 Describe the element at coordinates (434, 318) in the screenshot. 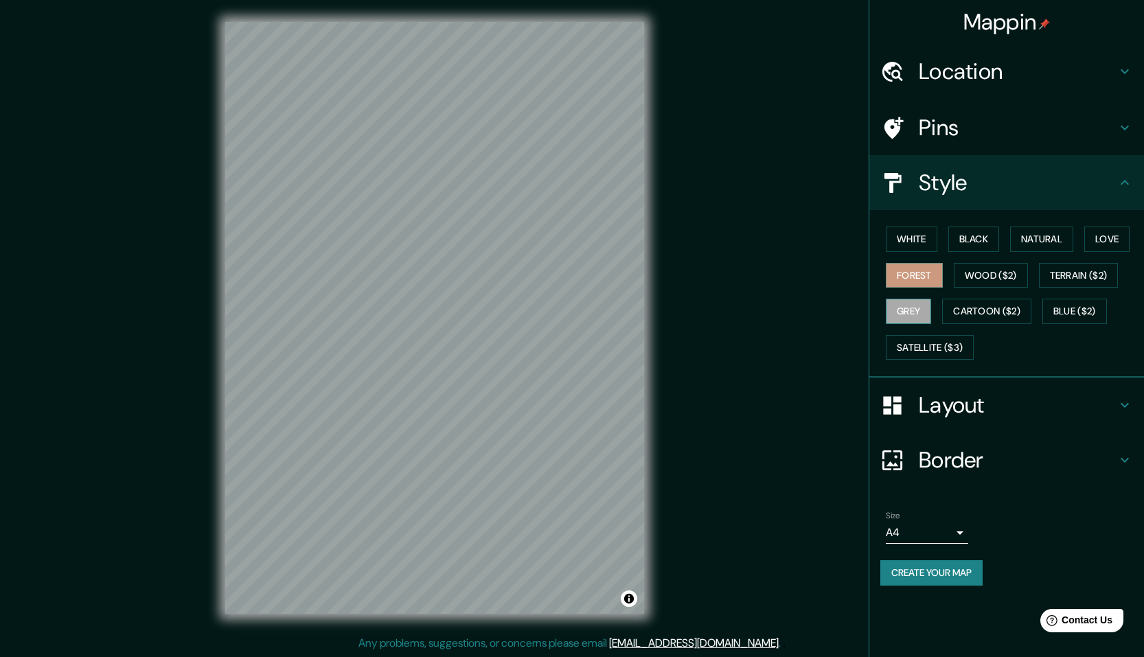

I see `canvas: Map` at that location.